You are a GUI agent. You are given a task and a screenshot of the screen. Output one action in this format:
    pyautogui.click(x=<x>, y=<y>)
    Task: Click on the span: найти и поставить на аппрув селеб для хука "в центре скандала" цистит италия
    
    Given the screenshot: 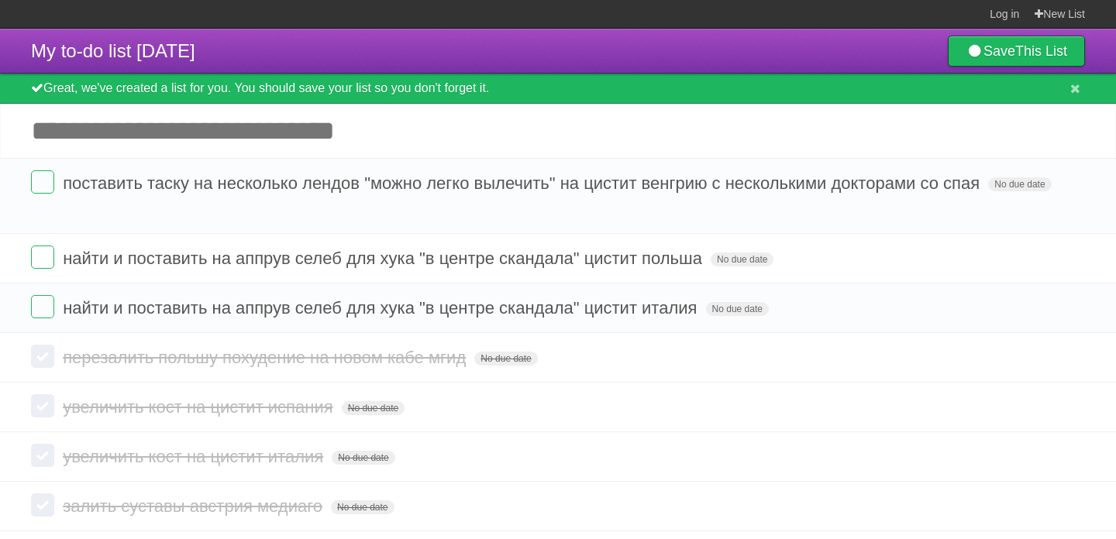 What is the action you would take?
    pyautogui.click(x=381, y=308)
    